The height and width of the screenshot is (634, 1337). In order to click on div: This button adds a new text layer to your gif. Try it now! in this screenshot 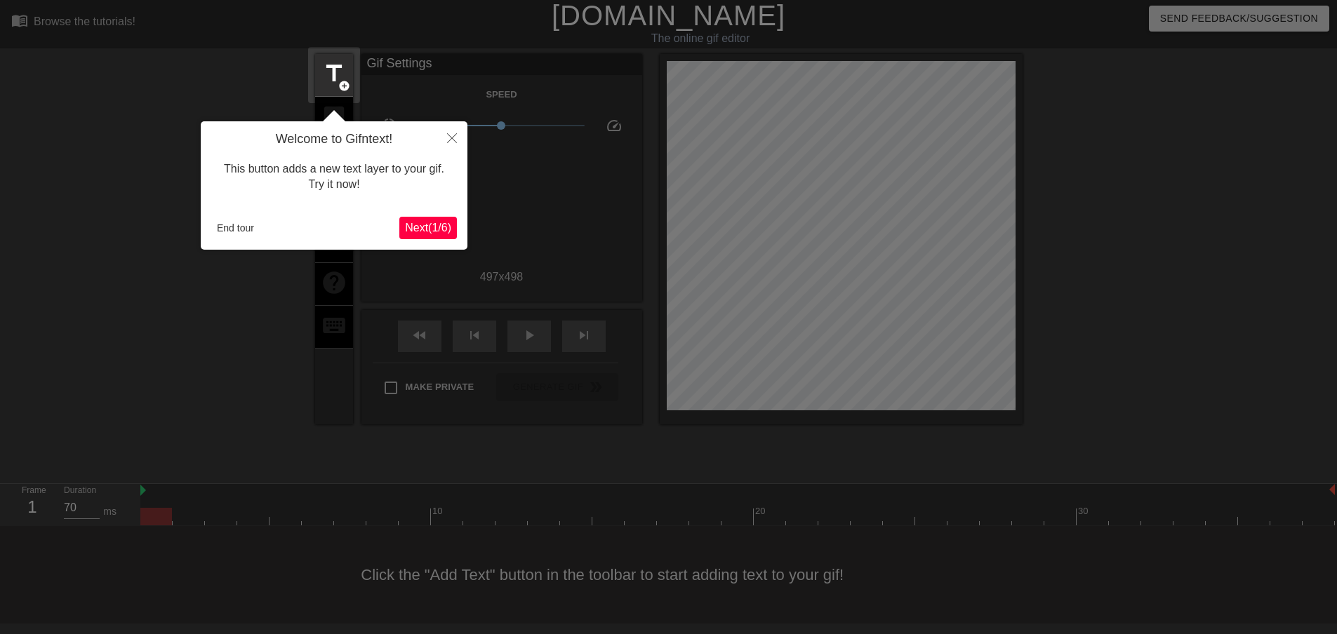, I will do `click(334, 177)`.